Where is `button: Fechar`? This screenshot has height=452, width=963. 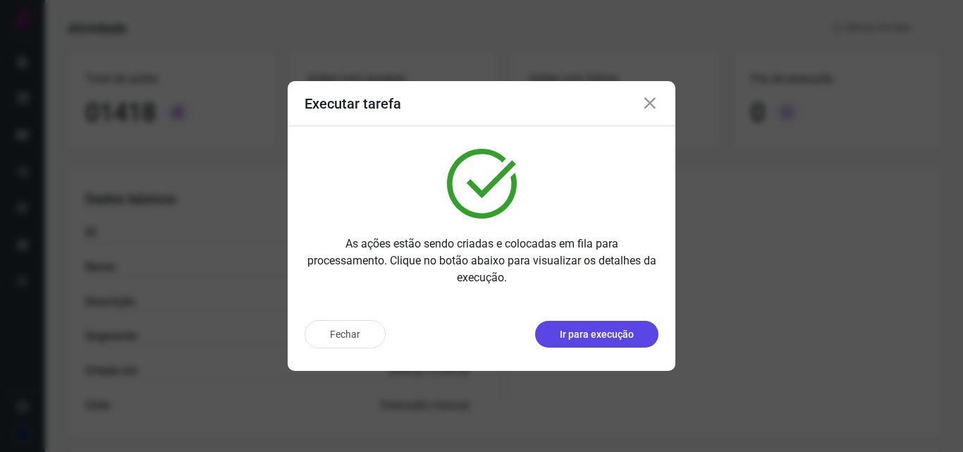 button: Fechar is located at coordinates (345, 334).